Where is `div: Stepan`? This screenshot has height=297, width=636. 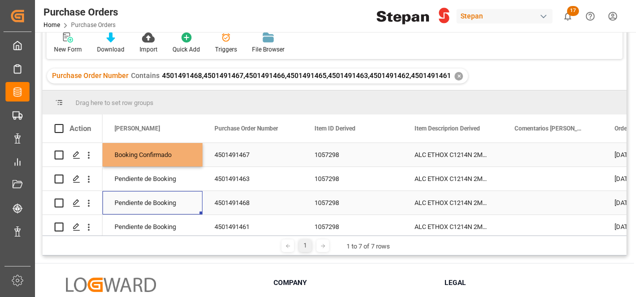
div: Stepan is located at coordinates (504, 16).